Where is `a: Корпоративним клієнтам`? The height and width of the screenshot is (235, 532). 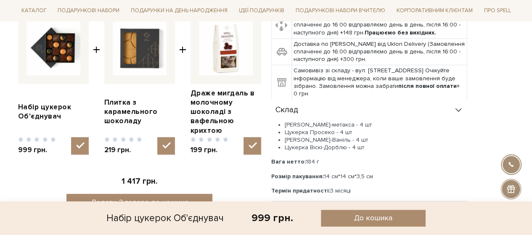 a: Корпоративним клієнтам is located at coordinates (435, 11).